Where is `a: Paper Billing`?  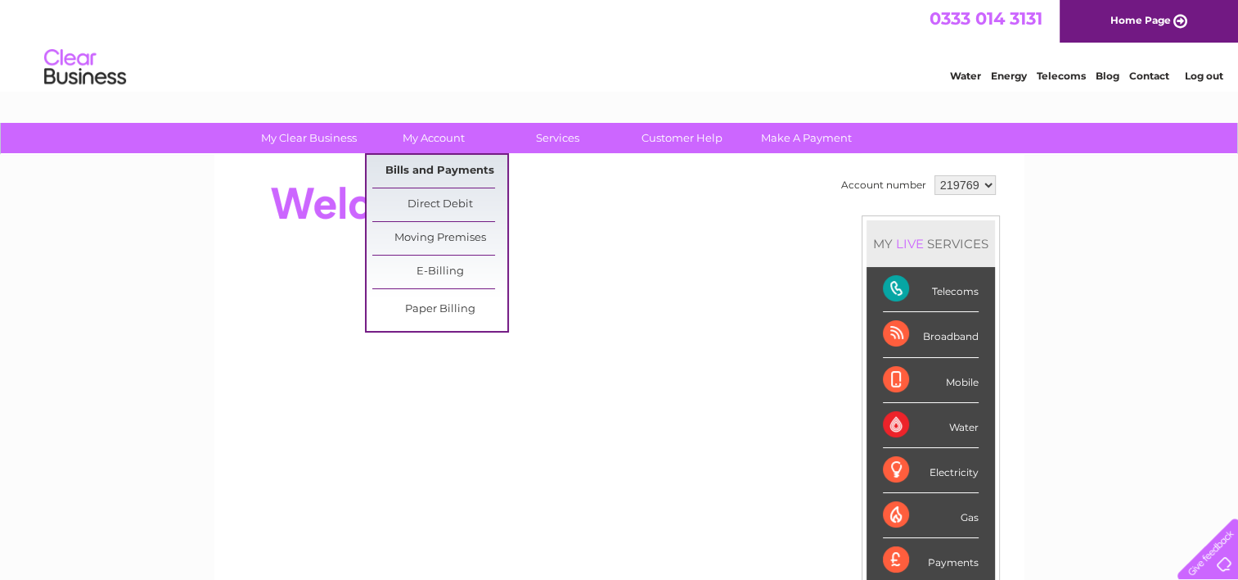
a: Paper Billing is located at coordinates (440, 309).